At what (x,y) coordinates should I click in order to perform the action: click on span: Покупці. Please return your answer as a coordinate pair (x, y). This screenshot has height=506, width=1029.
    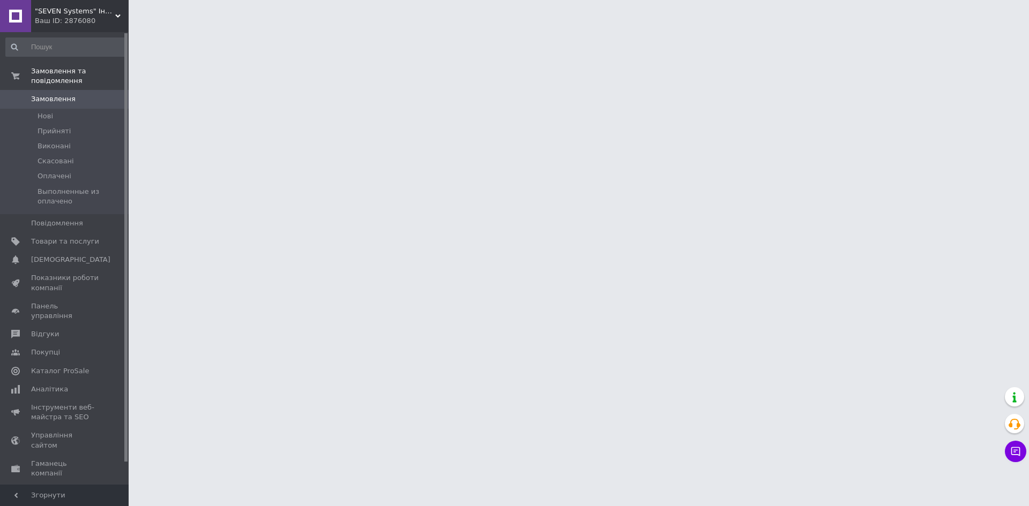
    Looking at the image, I should click on (46, 353).